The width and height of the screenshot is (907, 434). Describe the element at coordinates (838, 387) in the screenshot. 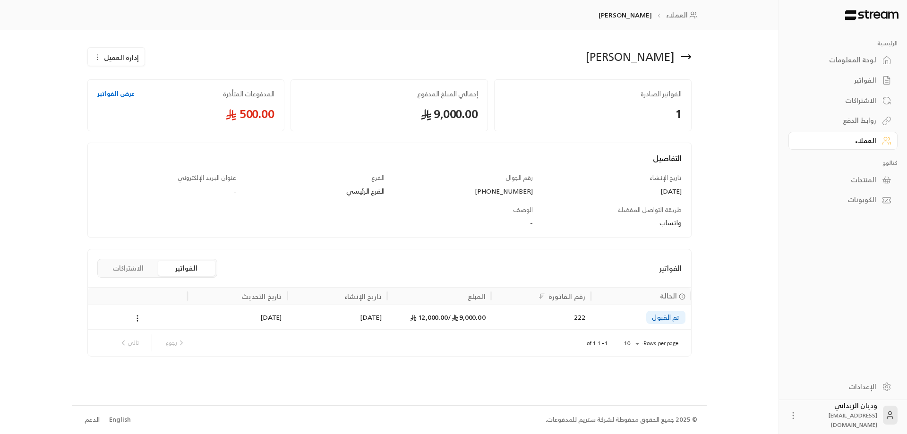

I see `div: الإعدادات` at that location.